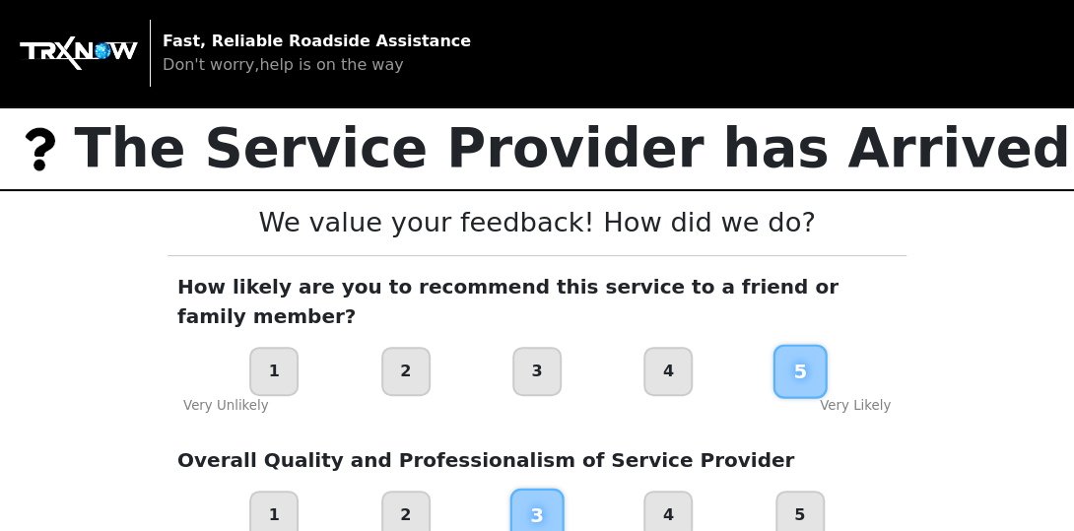 The width and height of the screenshot is (1074, 531). I want to click on p: Overall Quality and Professionalism of Service Provider, so click(537, 460).